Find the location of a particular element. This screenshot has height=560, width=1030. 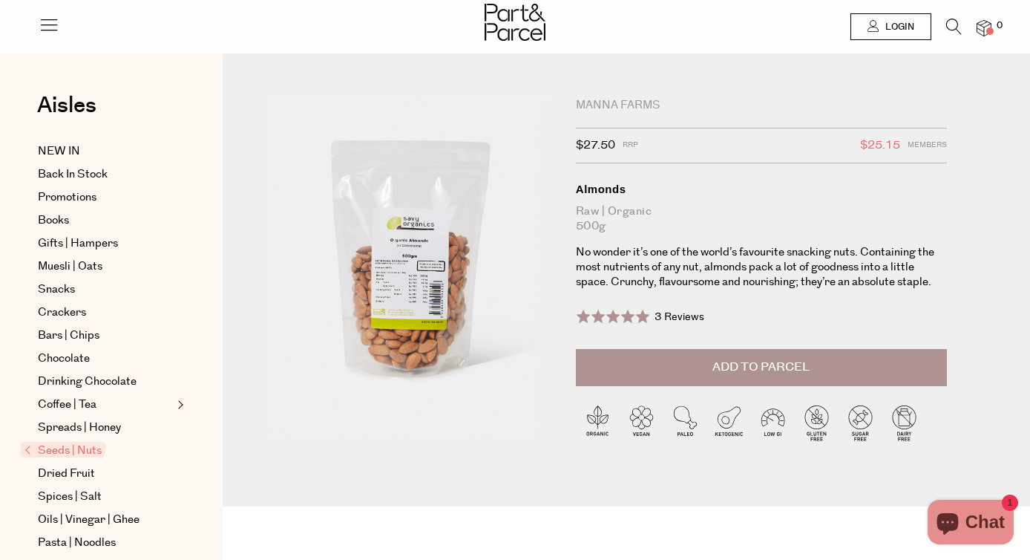

span: Back In Stock is located at coordinates (73, 174).